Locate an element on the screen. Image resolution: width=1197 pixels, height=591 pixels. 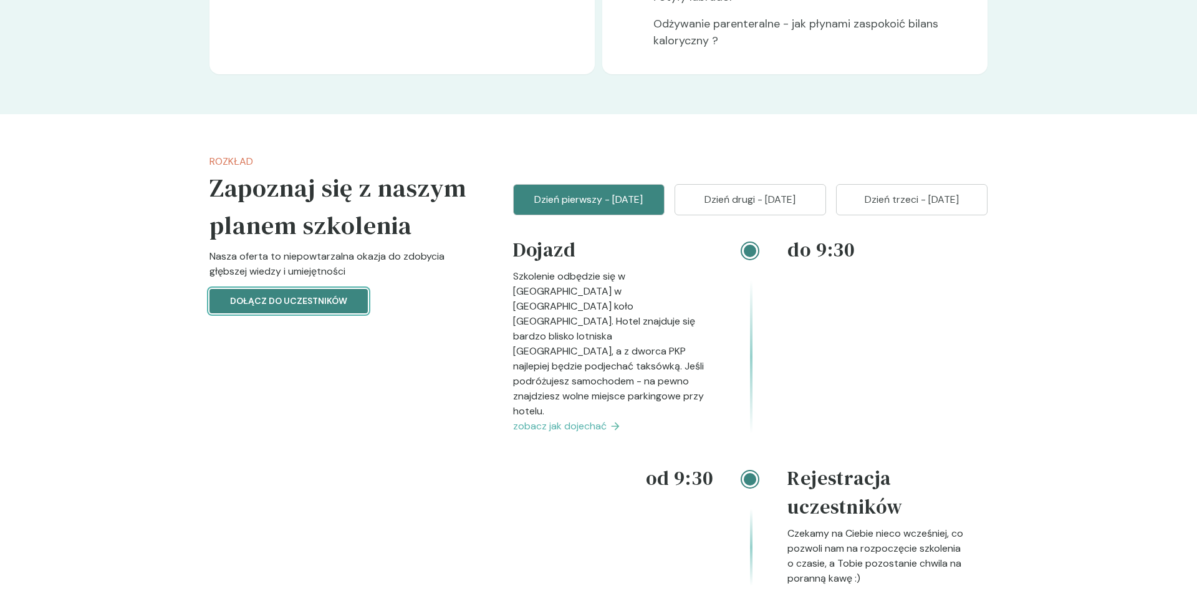
p: Odżywanie parenteralne - jak płynami zaspokoić bilans kaloryczny ? is located at coordinates (811, 37).